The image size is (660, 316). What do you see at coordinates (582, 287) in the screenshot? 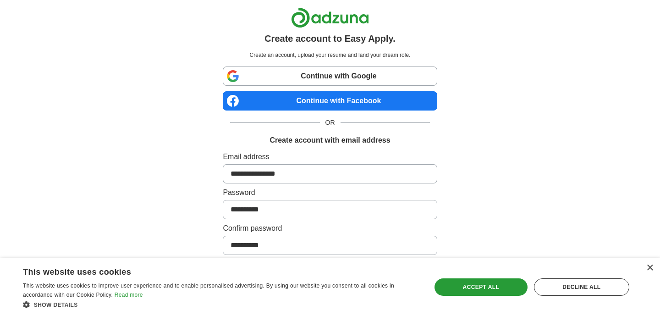
I see `div: Decline all` at bounding box center [582, 287].